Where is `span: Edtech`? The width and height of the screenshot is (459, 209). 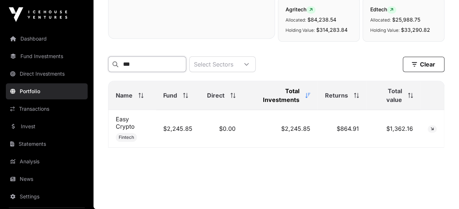
span: Edtech is located at coordinates (383, 9).